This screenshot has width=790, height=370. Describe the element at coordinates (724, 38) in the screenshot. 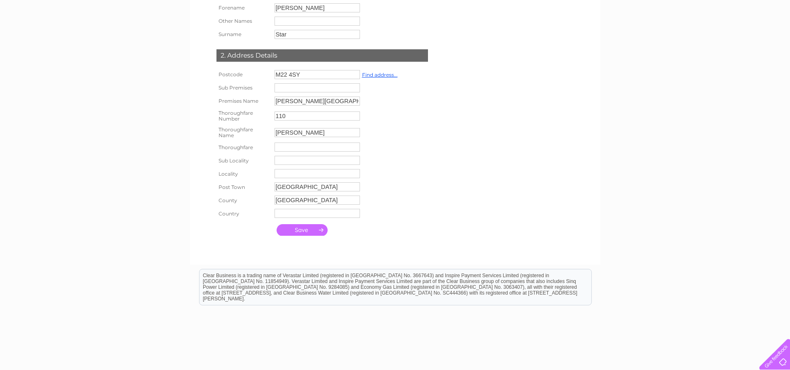

I see `a: Blog` at that location.